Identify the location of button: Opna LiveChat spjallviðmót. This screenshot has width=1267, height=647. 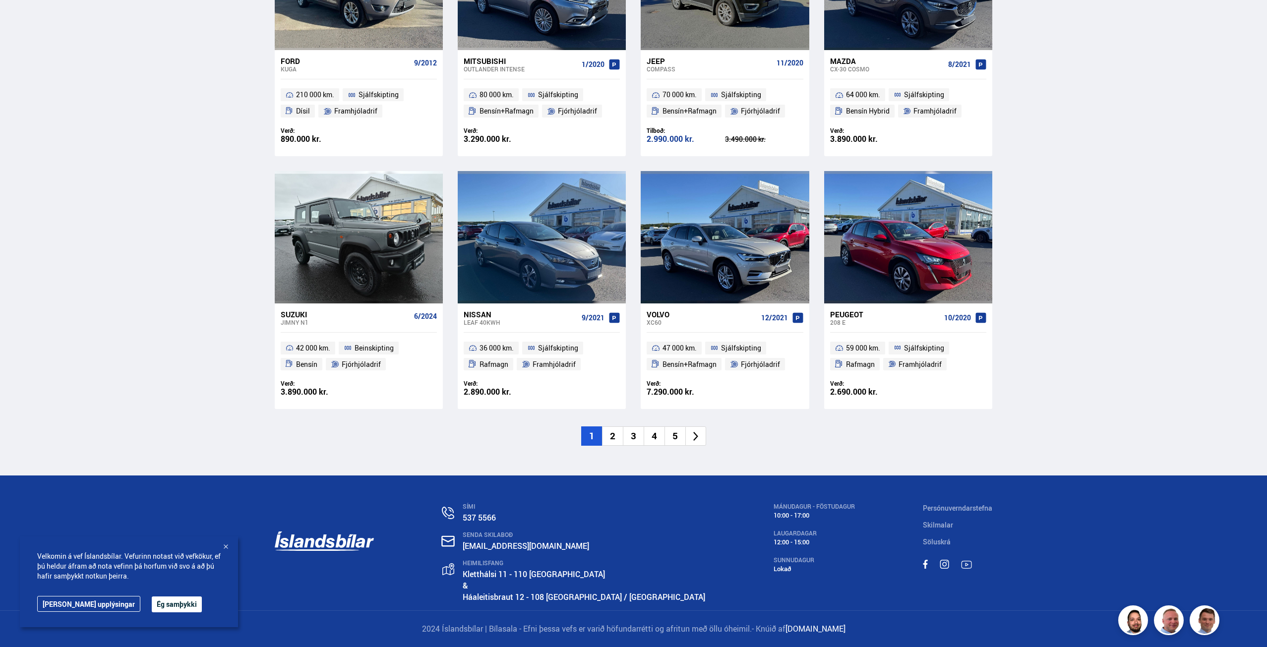
(23, 19).